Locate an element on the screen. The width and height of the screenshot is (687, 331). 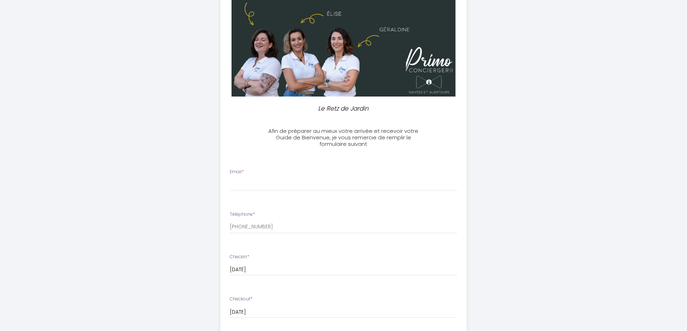
label: Checkin is located at coordinates (239, 257).